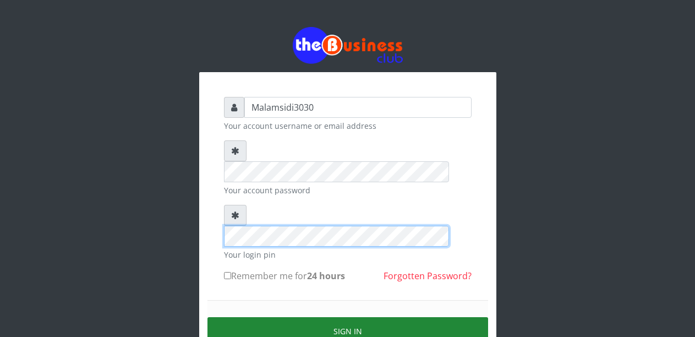  I want to click on small: Your login pin, so click(348, 254).